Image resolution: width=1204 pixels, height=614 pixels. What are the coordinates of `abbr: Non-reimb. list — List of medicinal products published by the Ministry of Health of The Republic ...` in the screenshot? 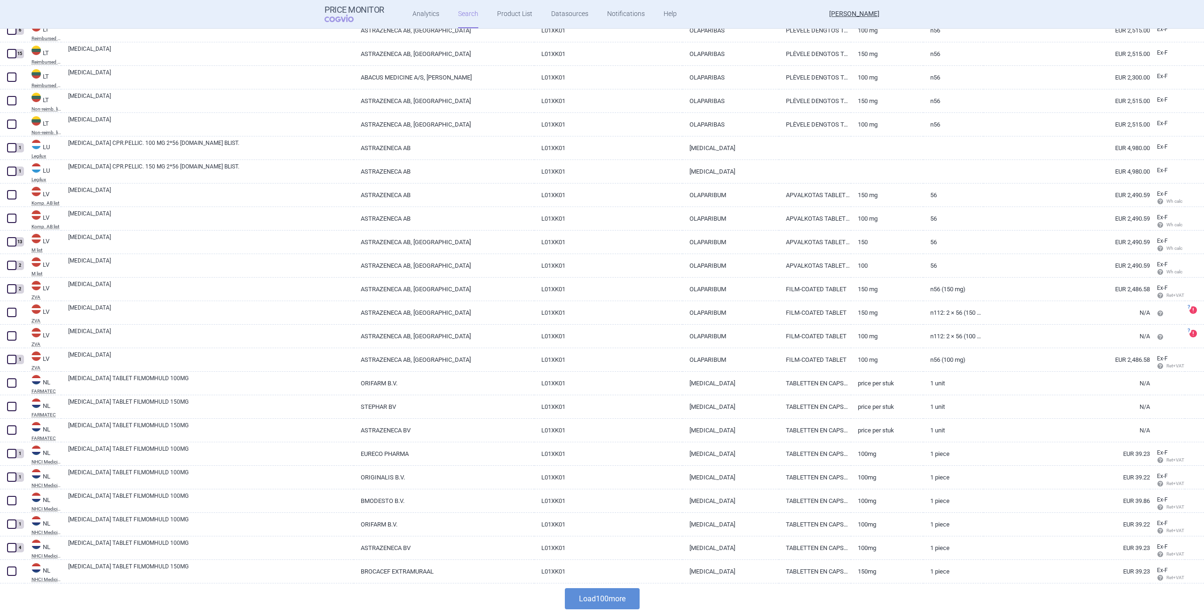 It's located at (46, 133).